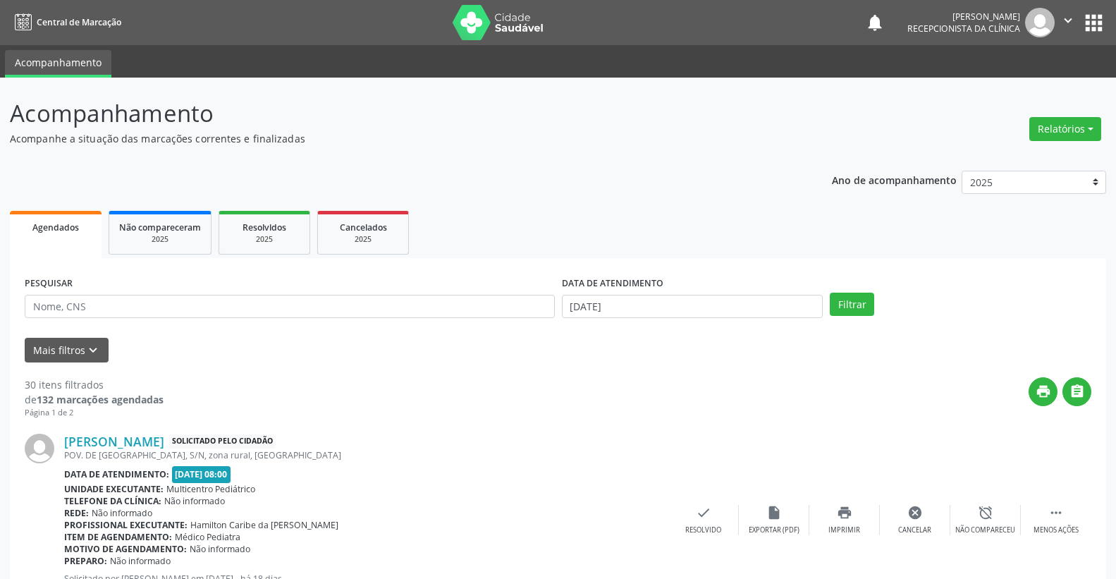 The height and width of the screenshot is (579, 1116). I want to click on b: Motivo de agendamento:, so click(126, 549).